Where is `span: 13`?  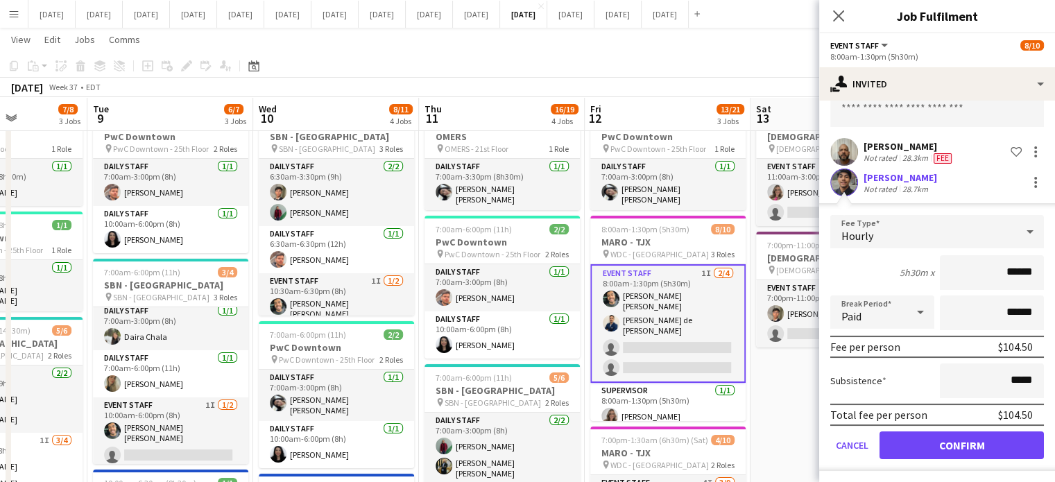 span: 13 is located at coordinates (762, 118).